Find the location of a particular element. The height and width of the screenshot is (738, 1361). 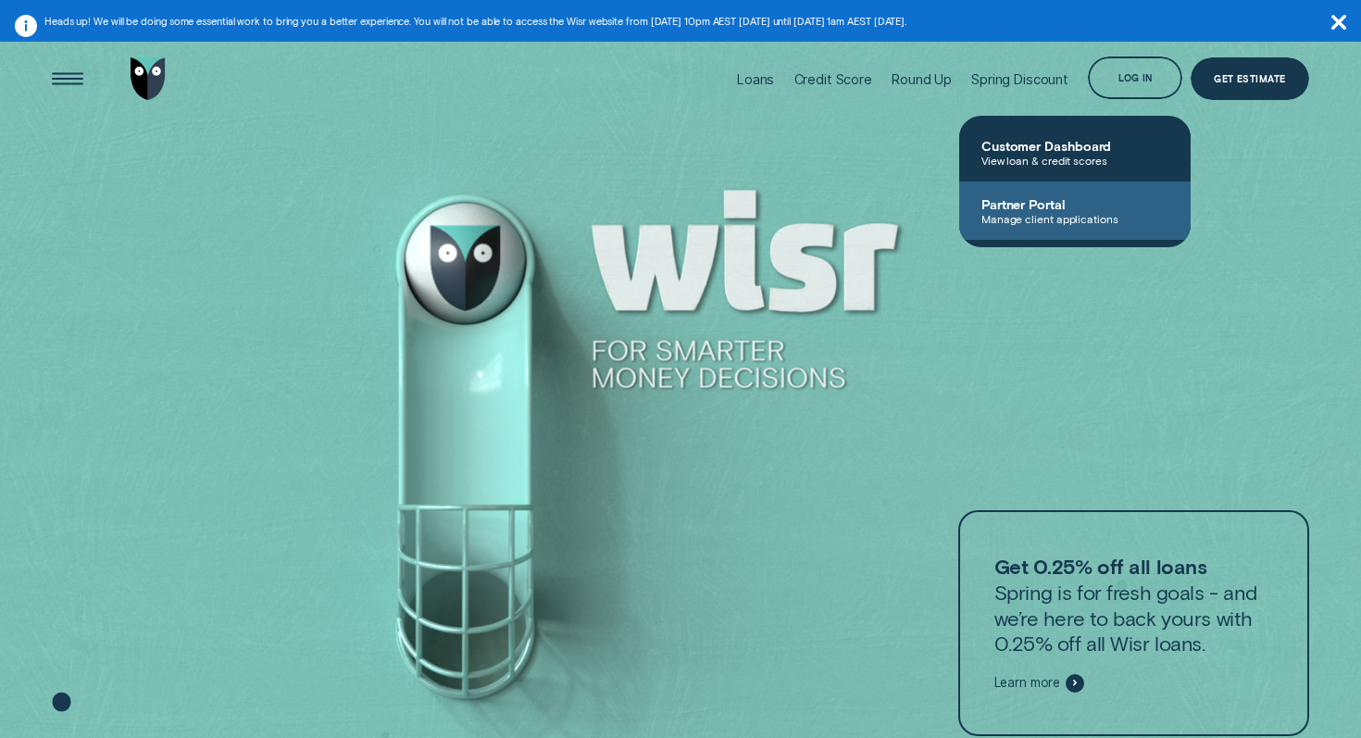

a: Spring Discount is located at coordinates (1019, 79).